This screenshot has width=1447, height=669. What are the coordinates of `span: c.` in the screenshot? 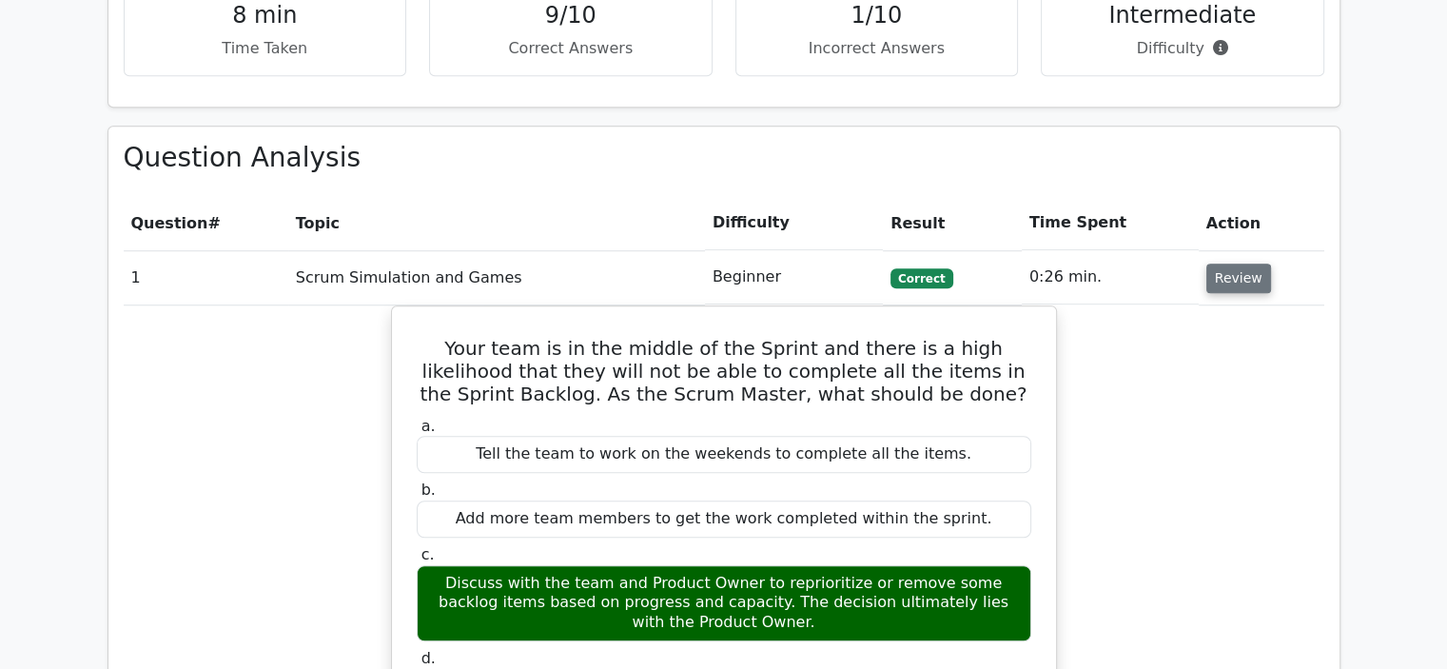 It's located at (428, 554).